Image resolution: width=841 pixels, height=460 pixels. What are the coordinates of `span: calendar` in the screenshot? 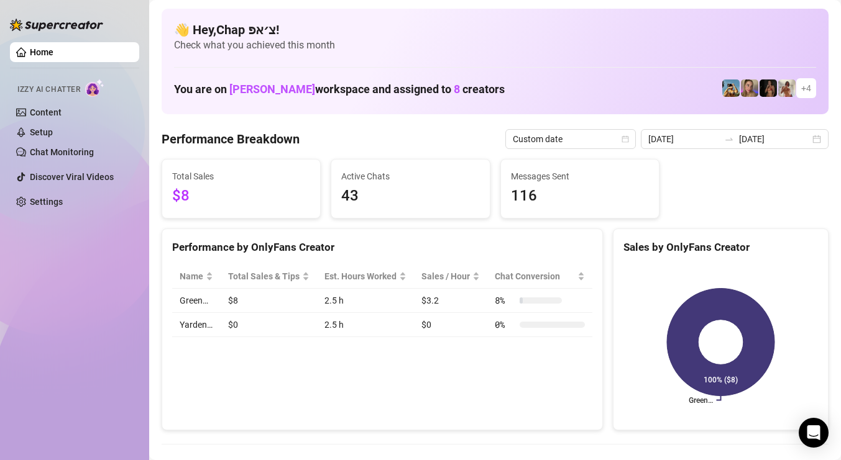 It's located at (625, 139).